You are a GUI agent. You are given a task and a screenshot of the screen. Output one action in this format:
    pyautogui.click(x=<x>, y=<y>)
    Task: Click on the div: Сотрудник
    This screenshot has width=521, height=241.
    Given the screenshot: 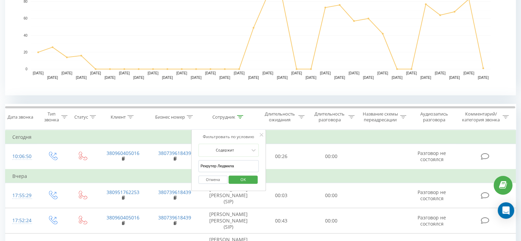 What is the action you would take?
    pyautogui.click(x=224, y=117)
    